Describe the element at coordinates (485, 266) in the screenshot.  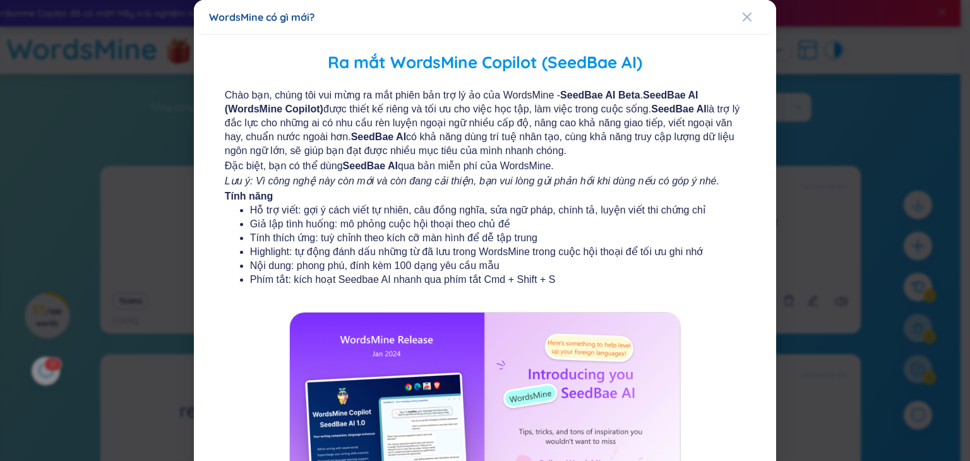
I see `li: Nội dung: phong phú, đính kèm 100 dạng yêu cầu mẫu` at that location.